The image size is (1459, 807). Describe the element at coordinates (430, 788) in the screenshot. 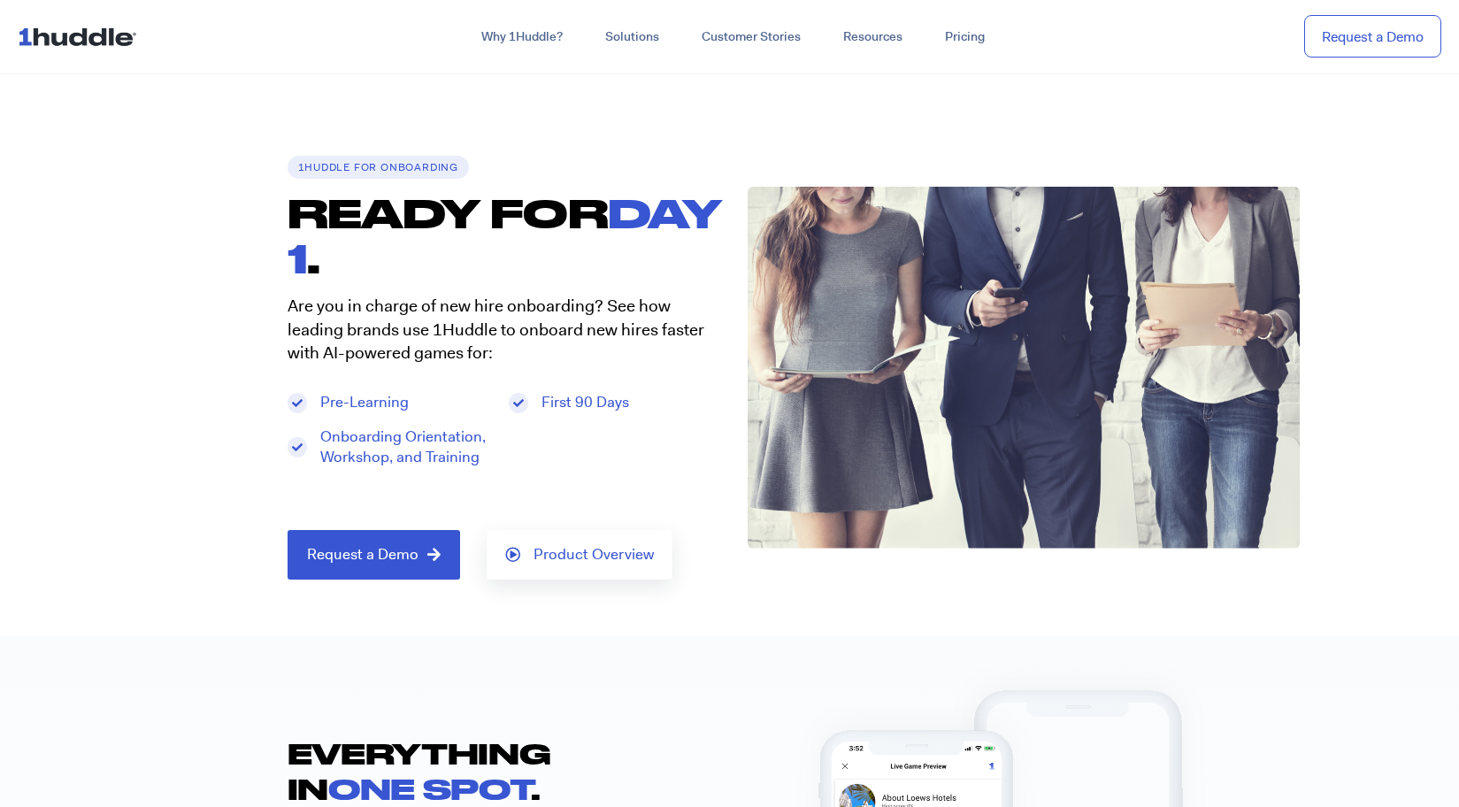

I see `span: ONE SPOT` at that location.